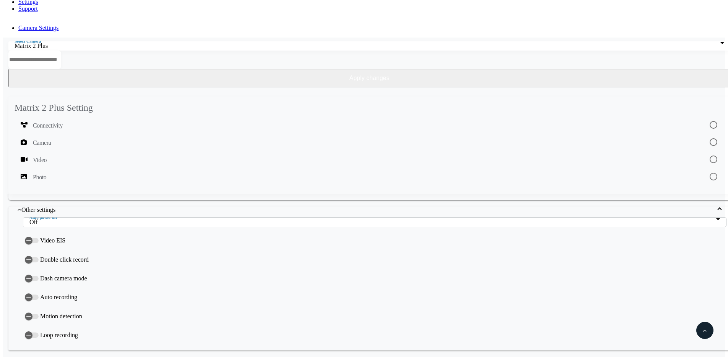 This screenshot has height=357, width=728. Describe the element at coordinates (31, 46) in the screenshot. I see `span: Matrix 2 Plus` at that location.